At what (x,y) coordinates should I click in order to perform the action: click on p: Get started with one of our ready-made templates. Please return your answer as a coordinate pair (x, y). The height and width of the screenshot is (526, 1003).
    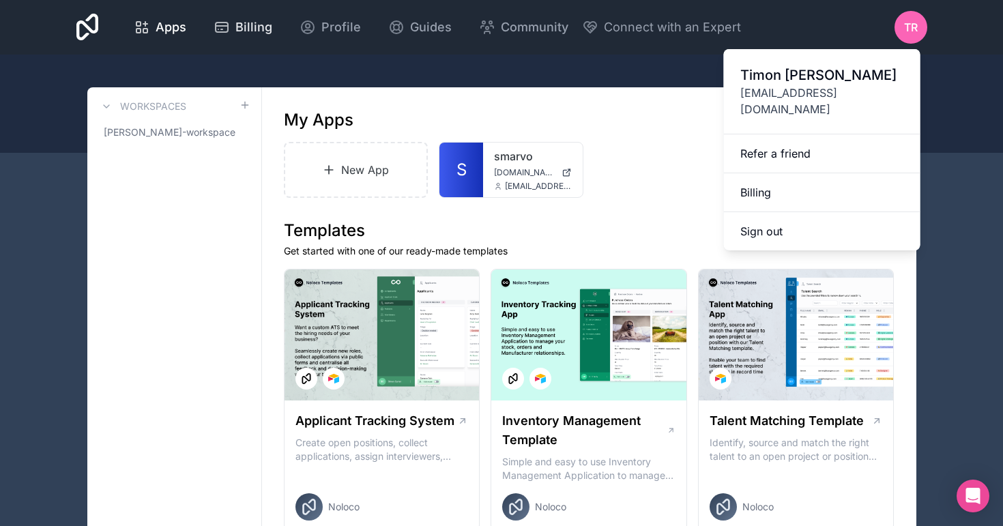
    Looking at the image, I should click on (589, 251).